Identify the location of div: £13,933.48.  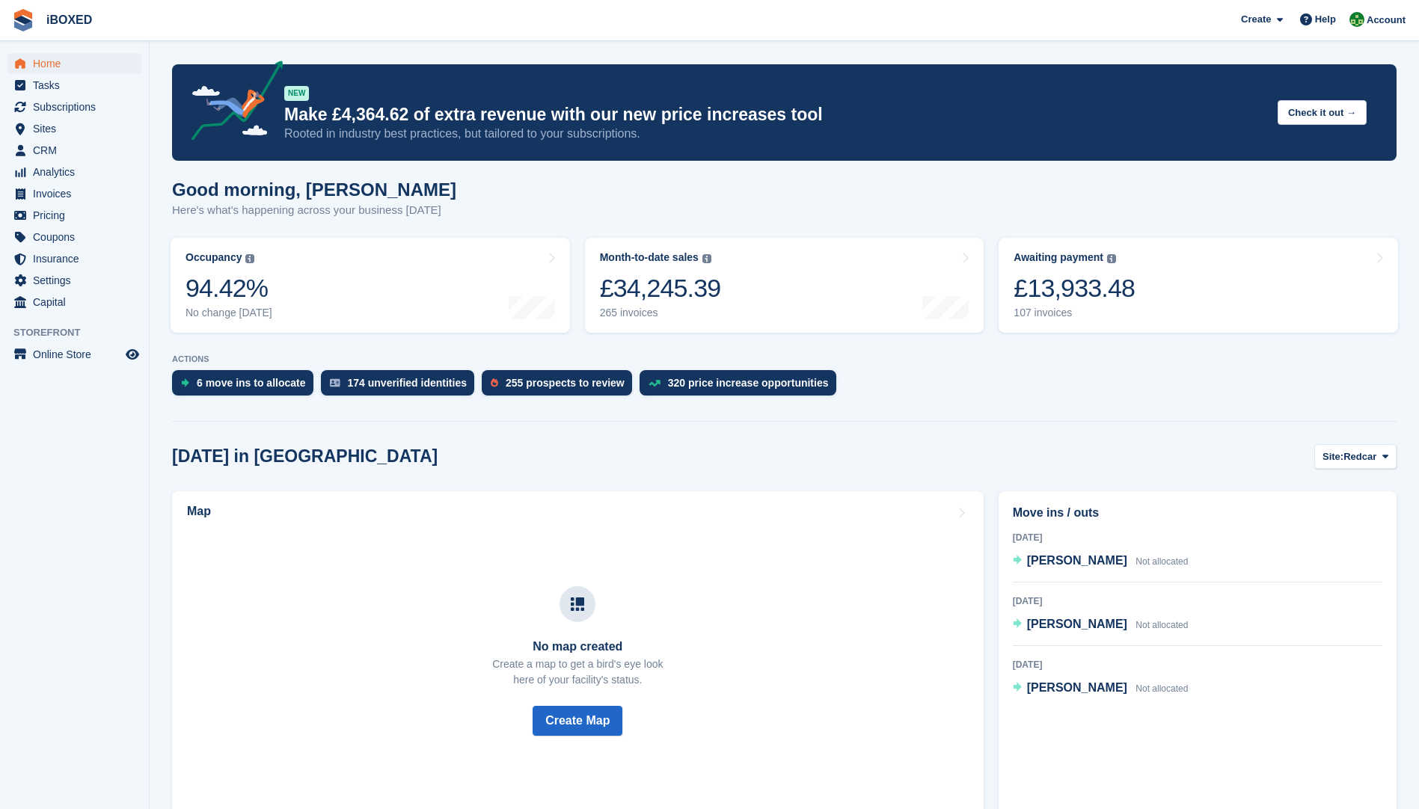
(1074, 288).